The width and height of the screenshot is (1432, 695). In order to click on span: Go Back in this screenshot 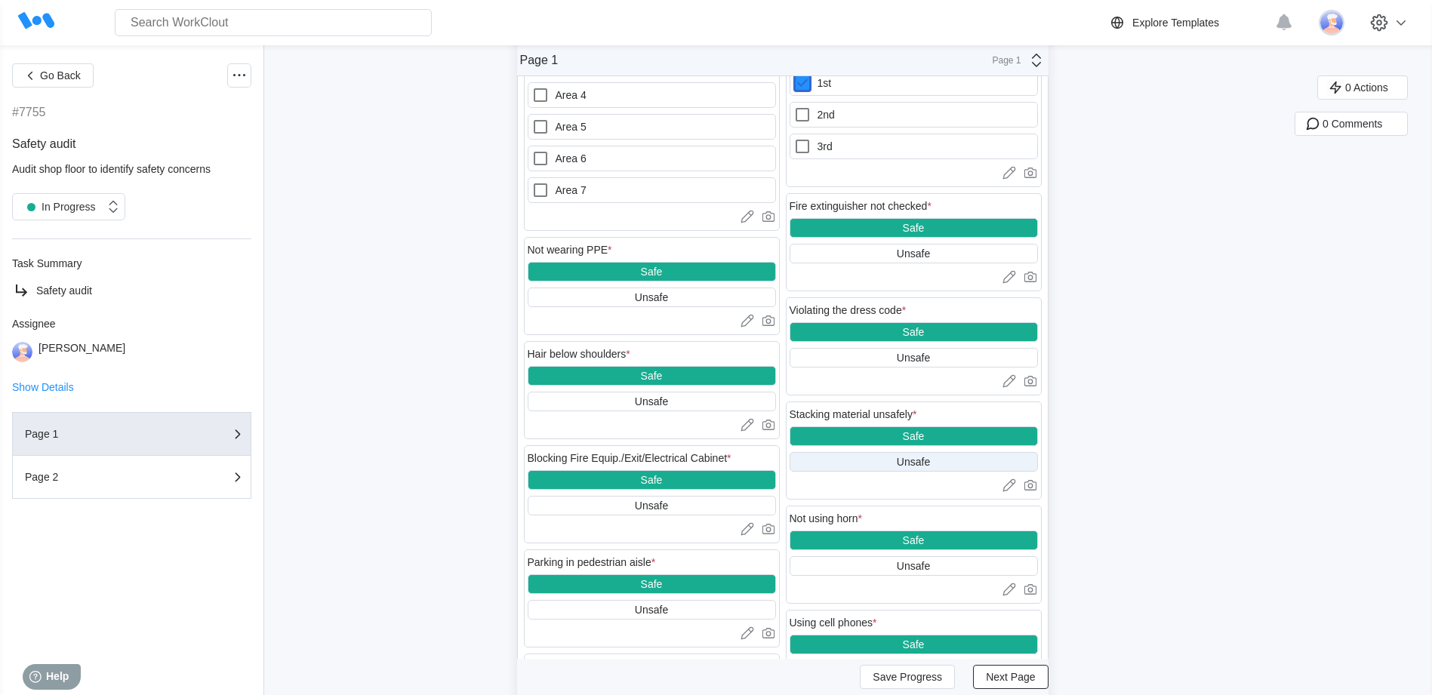, I will do `click(60, 75)`.